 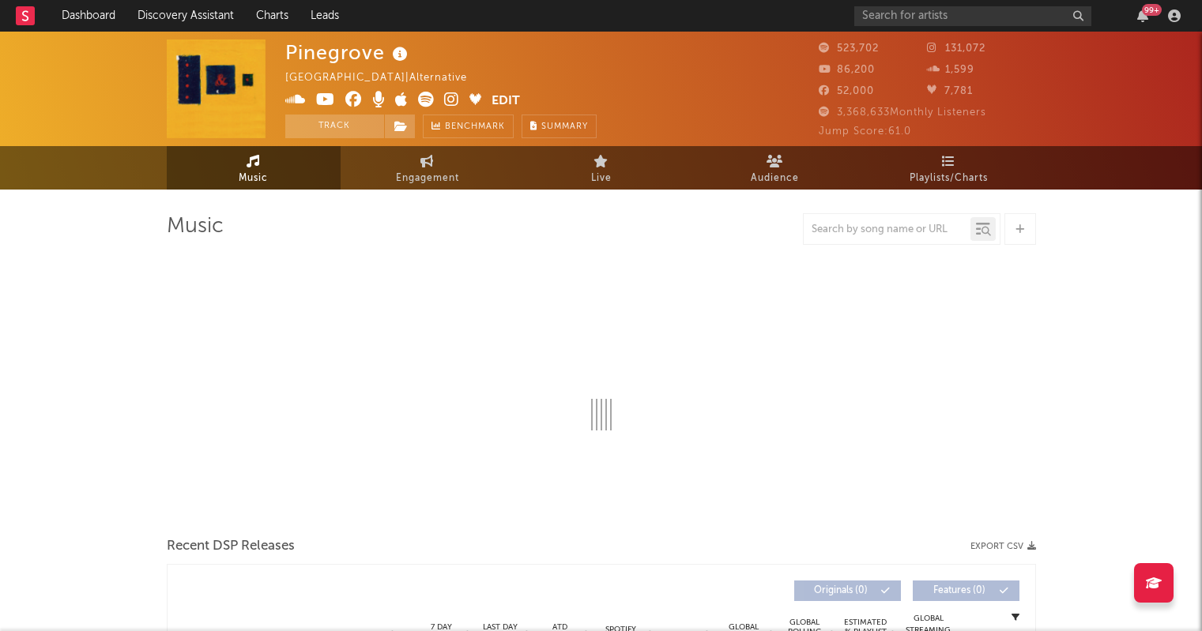 What do you see at coordinates (841, 591) in the screenshot?
I see `span: Originals ( 0 )` at bounding box center [841, 591].